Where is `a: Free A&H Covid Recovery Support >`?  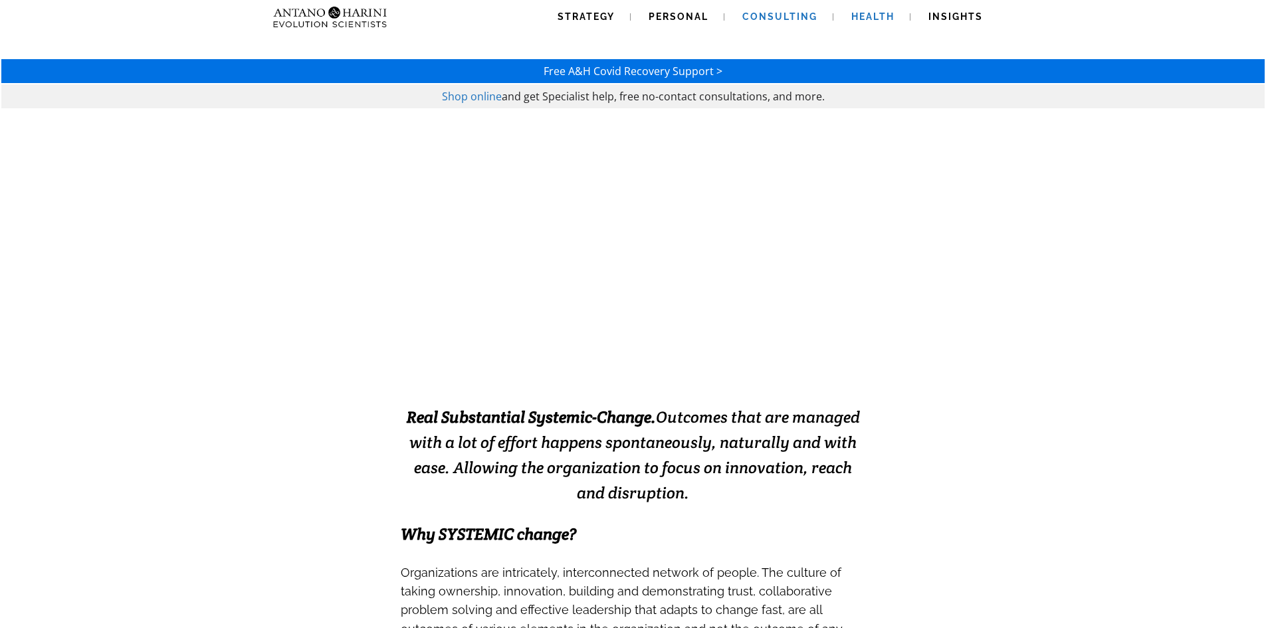
a: Free A&H Covid Recovery Support > is located at coordinates (633, 71).